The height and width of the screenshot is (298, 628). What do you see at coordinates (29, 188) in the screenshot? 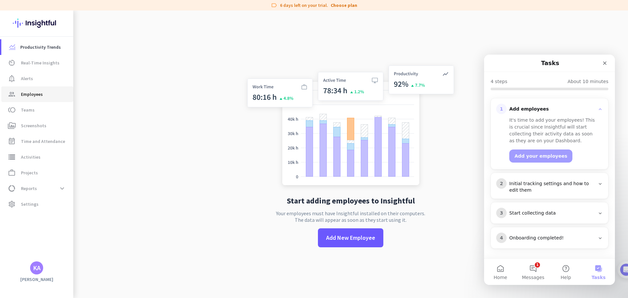
I see `span: Reports` at bounding box center [29, 188].